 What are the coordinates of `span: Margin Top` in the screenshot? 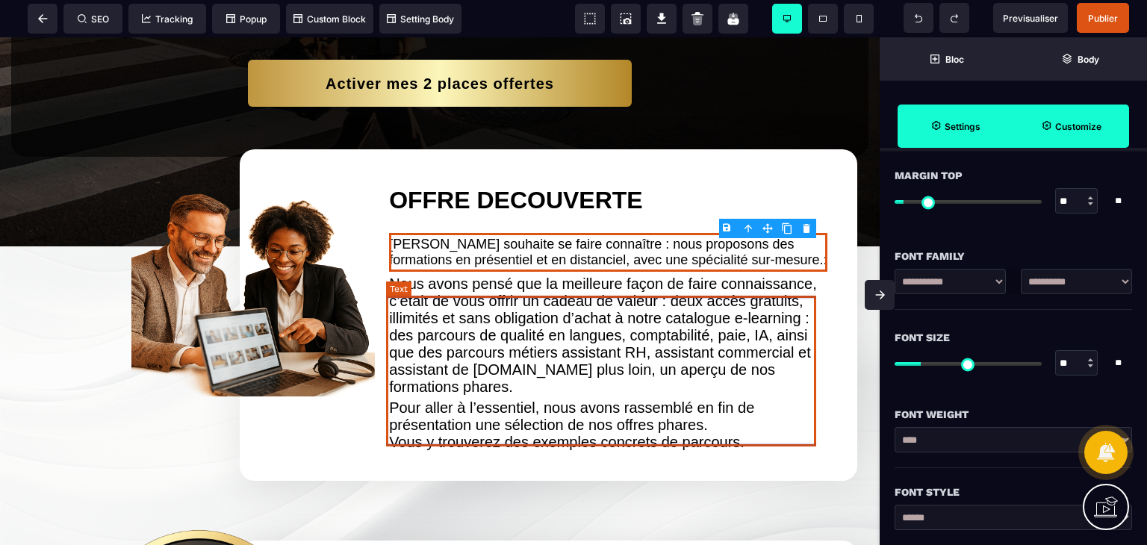 It's located at (928, 175).